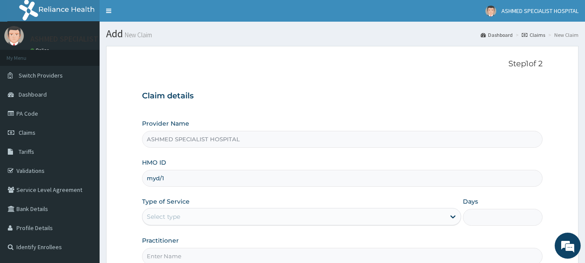  What do you see at coordinates (343, 96) in the screenshot?
I see `h3: Claim details` at bounding box center [343, 96].